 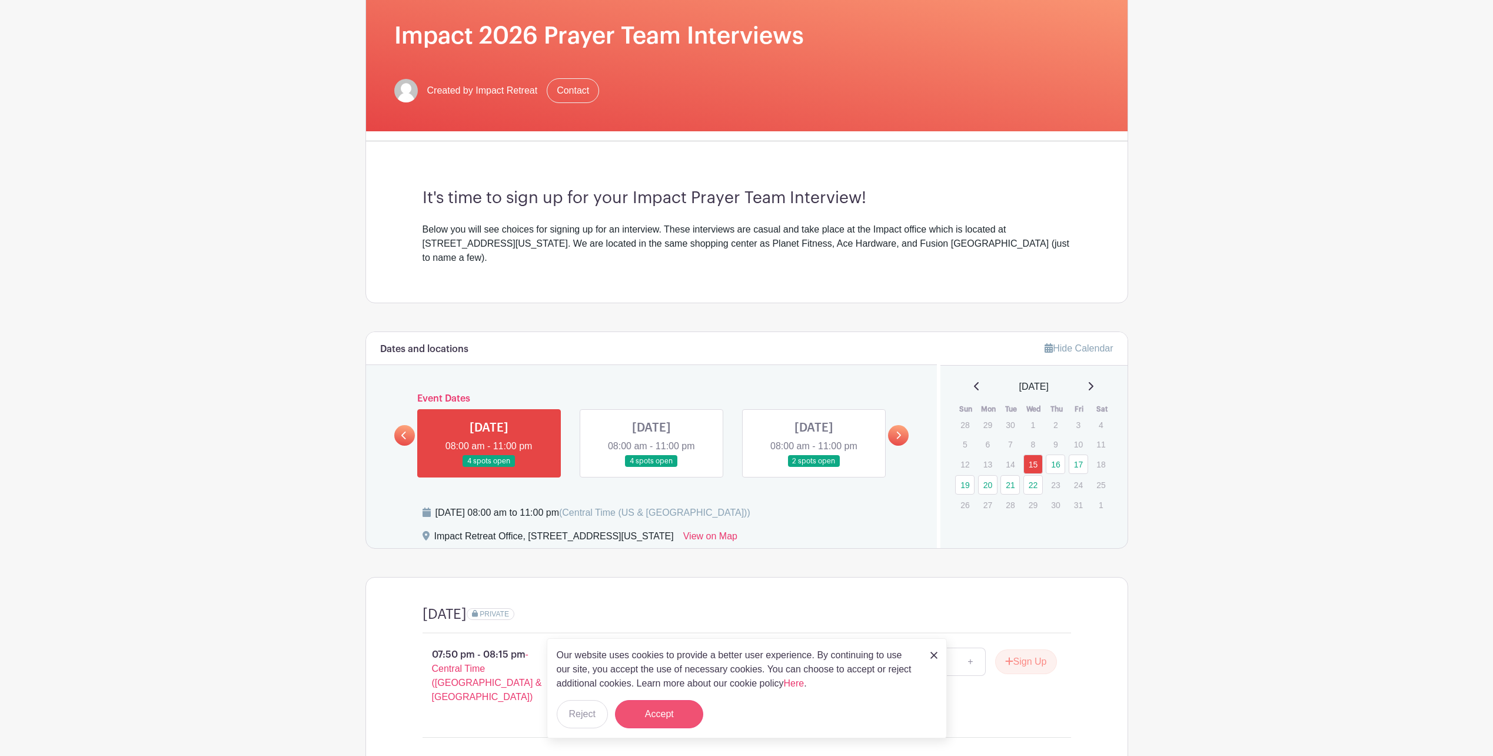 I want to click on th: Fri, so click(x=1079, y=409).